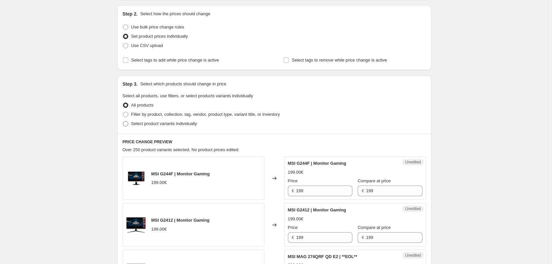  I want to click on span: All products, so click(142, 105).